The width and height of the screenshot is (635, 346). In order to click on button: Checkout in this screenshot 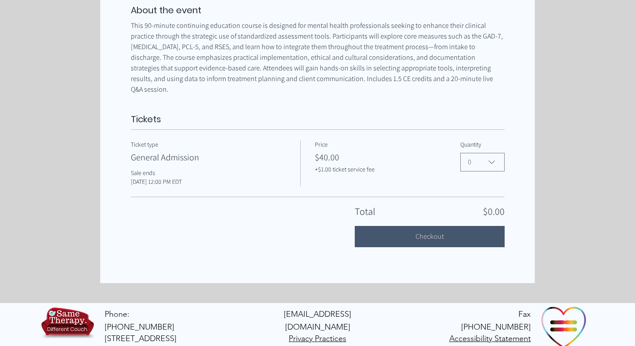, I will do `click(429, 237)`.